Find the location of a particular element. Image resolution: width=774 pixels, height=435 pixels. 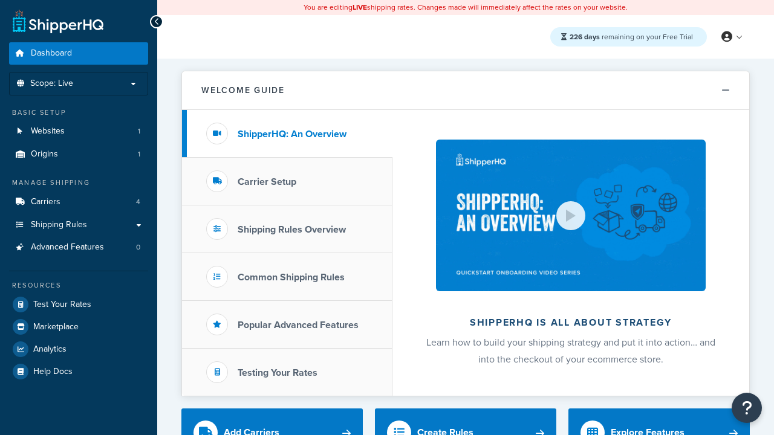

a: Help Docs is located at coordinates (79, 372).